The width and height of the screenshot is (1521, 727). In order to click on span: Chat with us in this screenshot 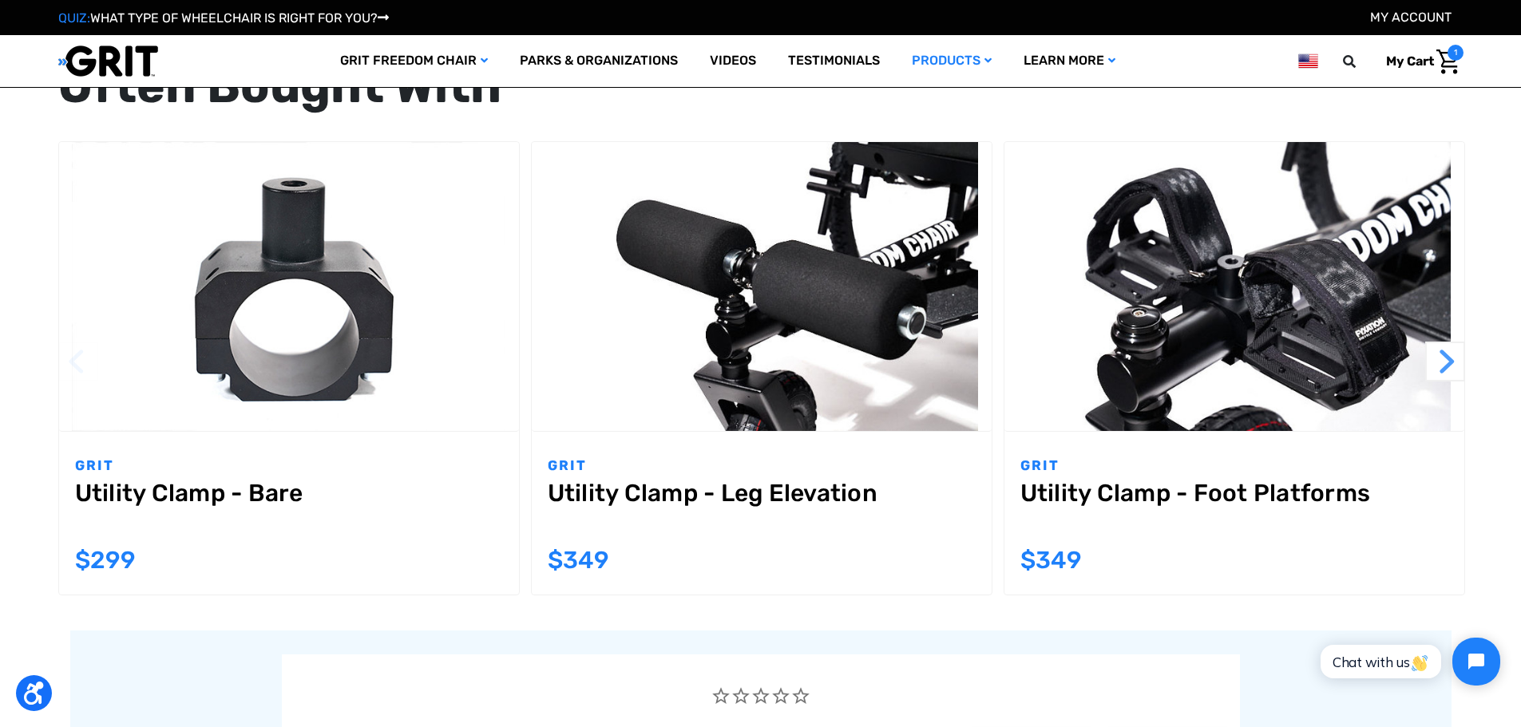, I will do `click(77, 38)`.